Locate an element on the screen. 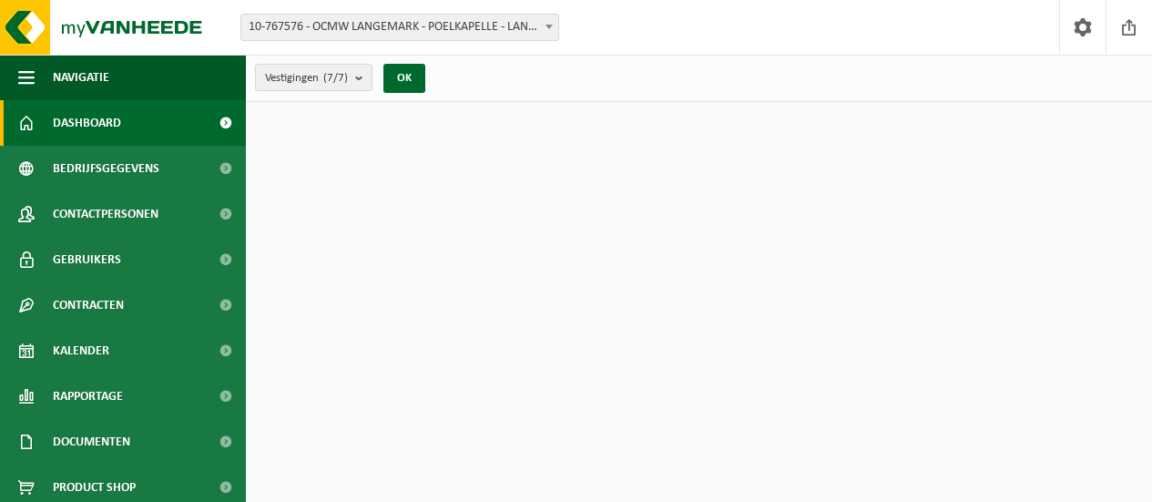 This screenshot has width=1152, height=502. count: (7/7) is located at coordinates (335, 77).